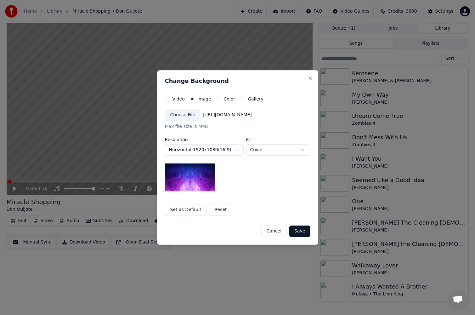  Describe the element at coordinates (183, 115) in the screenshot. I see `div: Choose File` at that location.